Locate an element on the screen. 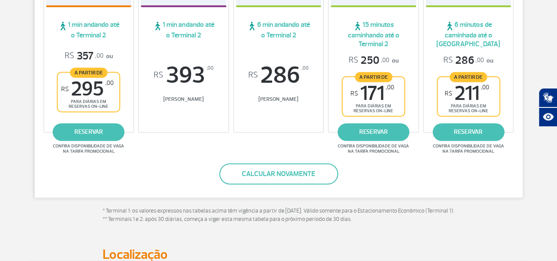 This screenshot has height=261, width=557. span: 250 is located at coordinates (369, 60).